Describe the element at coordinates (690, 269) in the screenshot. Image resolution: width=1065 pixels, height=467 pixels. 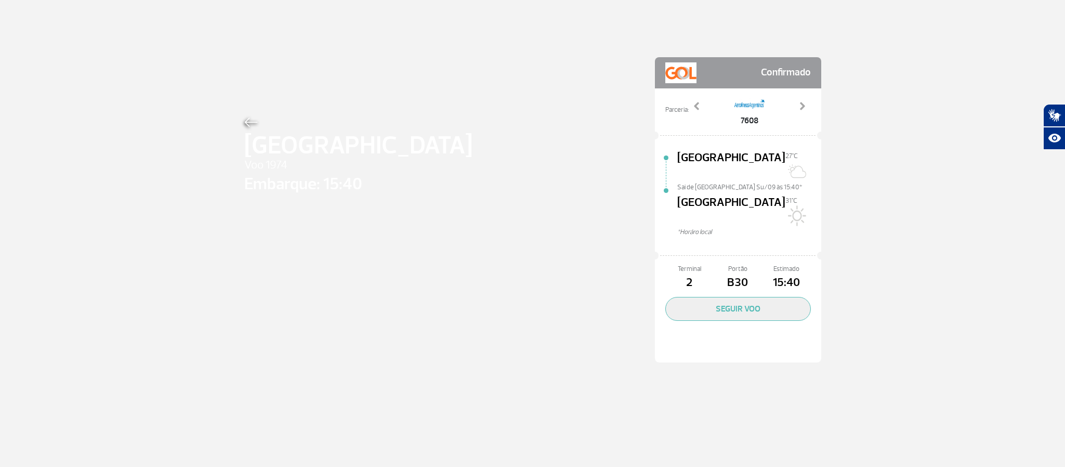
I see `span: Terminal` at that location.